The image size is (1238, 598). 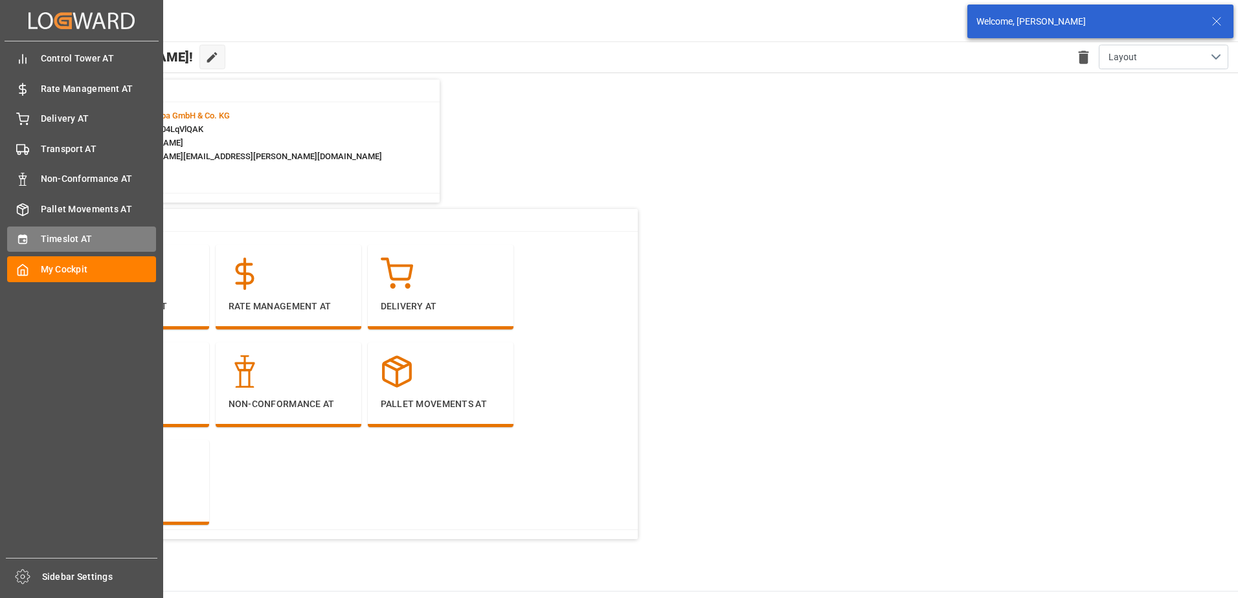 I want to click on span: Layout, so click(x=1123, y=57).